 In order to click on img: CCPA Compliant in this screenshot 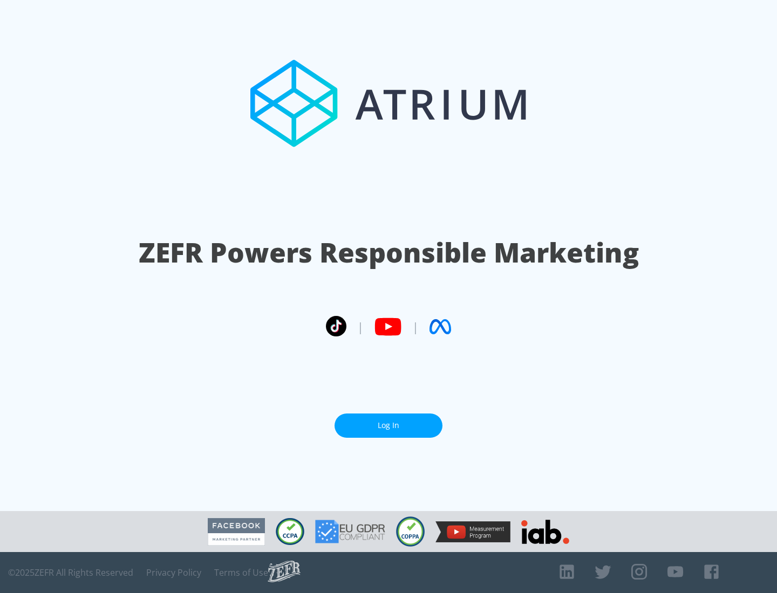, I will do `click(290, 532)`.